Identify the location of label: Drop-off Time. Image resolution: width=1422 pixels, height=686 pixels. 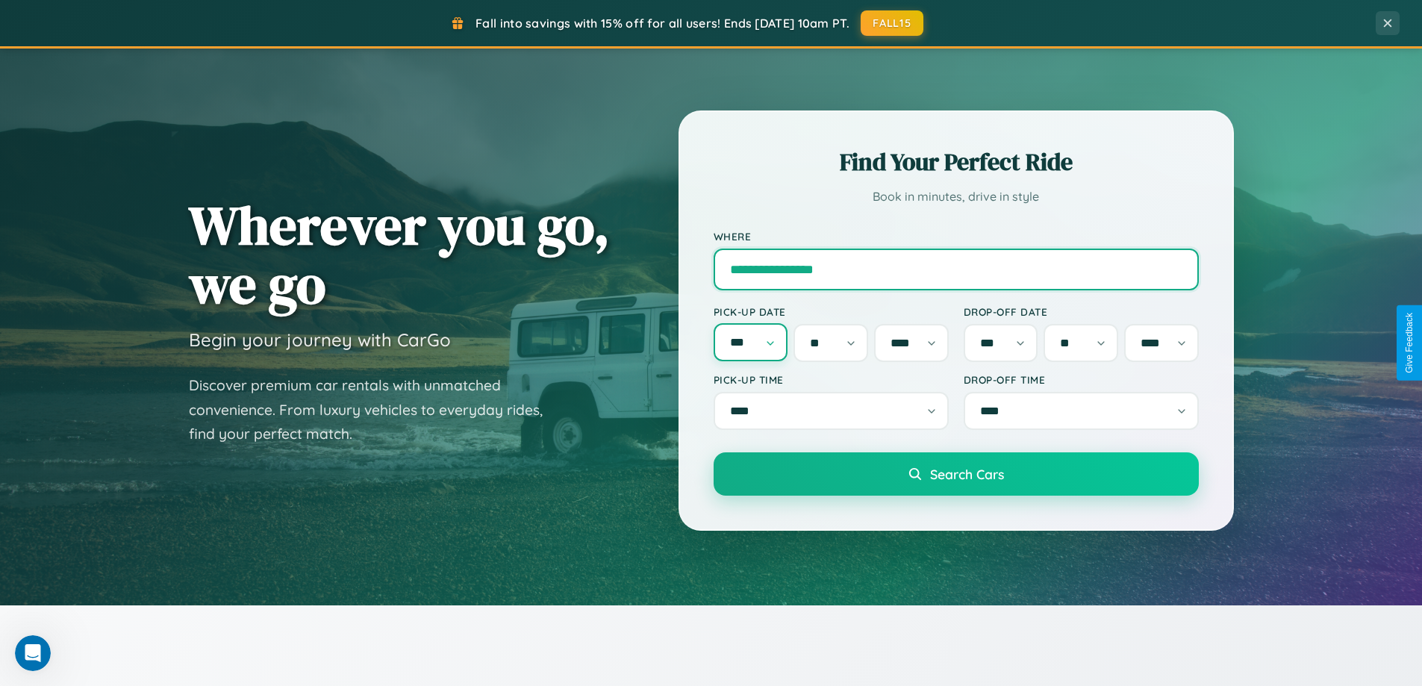
(1081, 379).